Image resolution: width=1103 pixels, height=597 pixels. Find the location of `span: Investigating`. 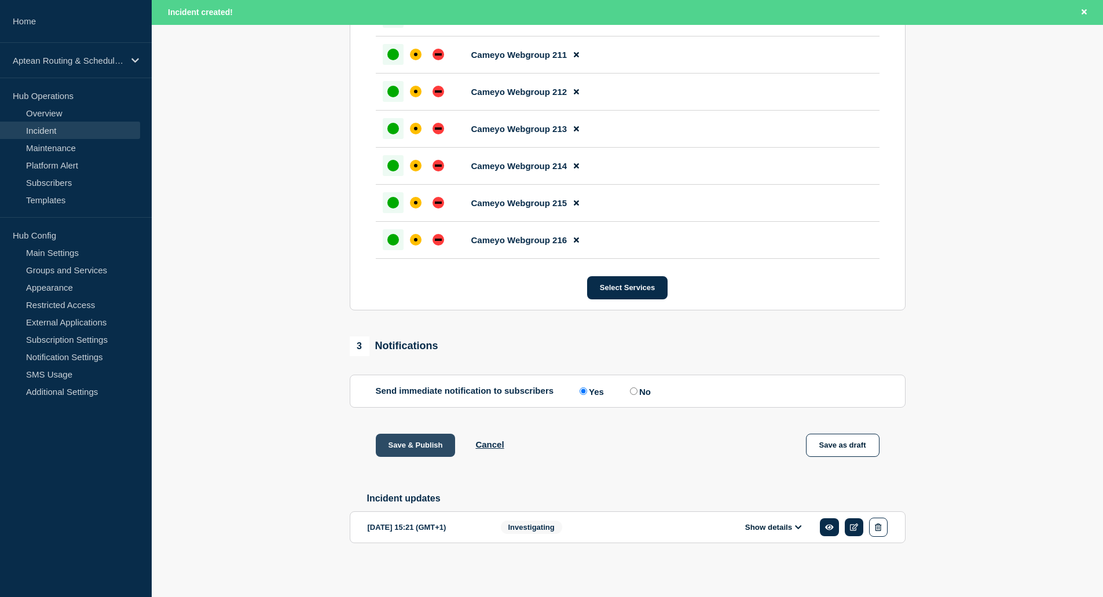

span: Investigating is located at coordinates (532, 527).